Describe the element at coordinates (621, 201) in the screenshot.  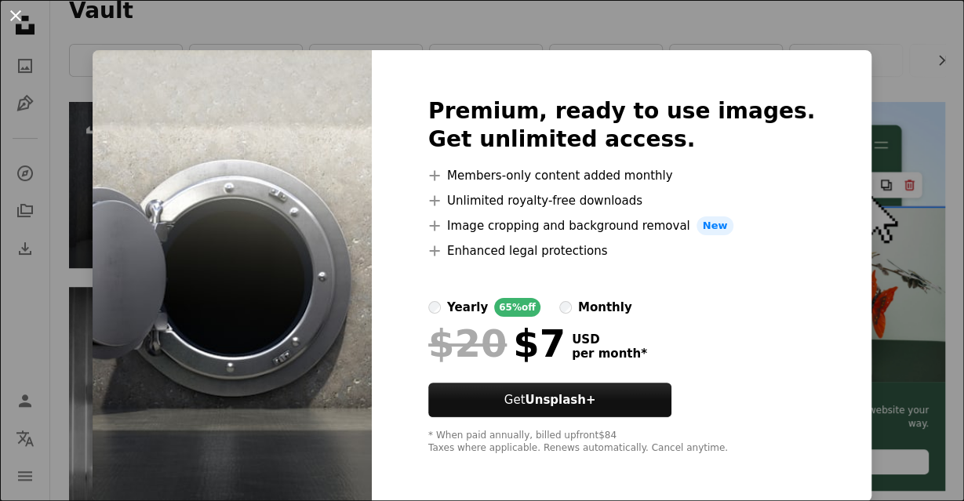
I see `li: Unlimited royalty-free downloads` at that location.